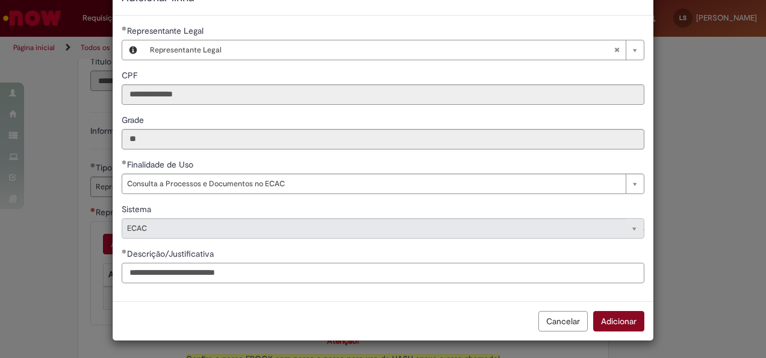 The image size is (766, 358). What do you see at coordinates (131, 75) in the screenshot?
I see `span: Somente leitura - CPF` at bounding box center [131, 75].